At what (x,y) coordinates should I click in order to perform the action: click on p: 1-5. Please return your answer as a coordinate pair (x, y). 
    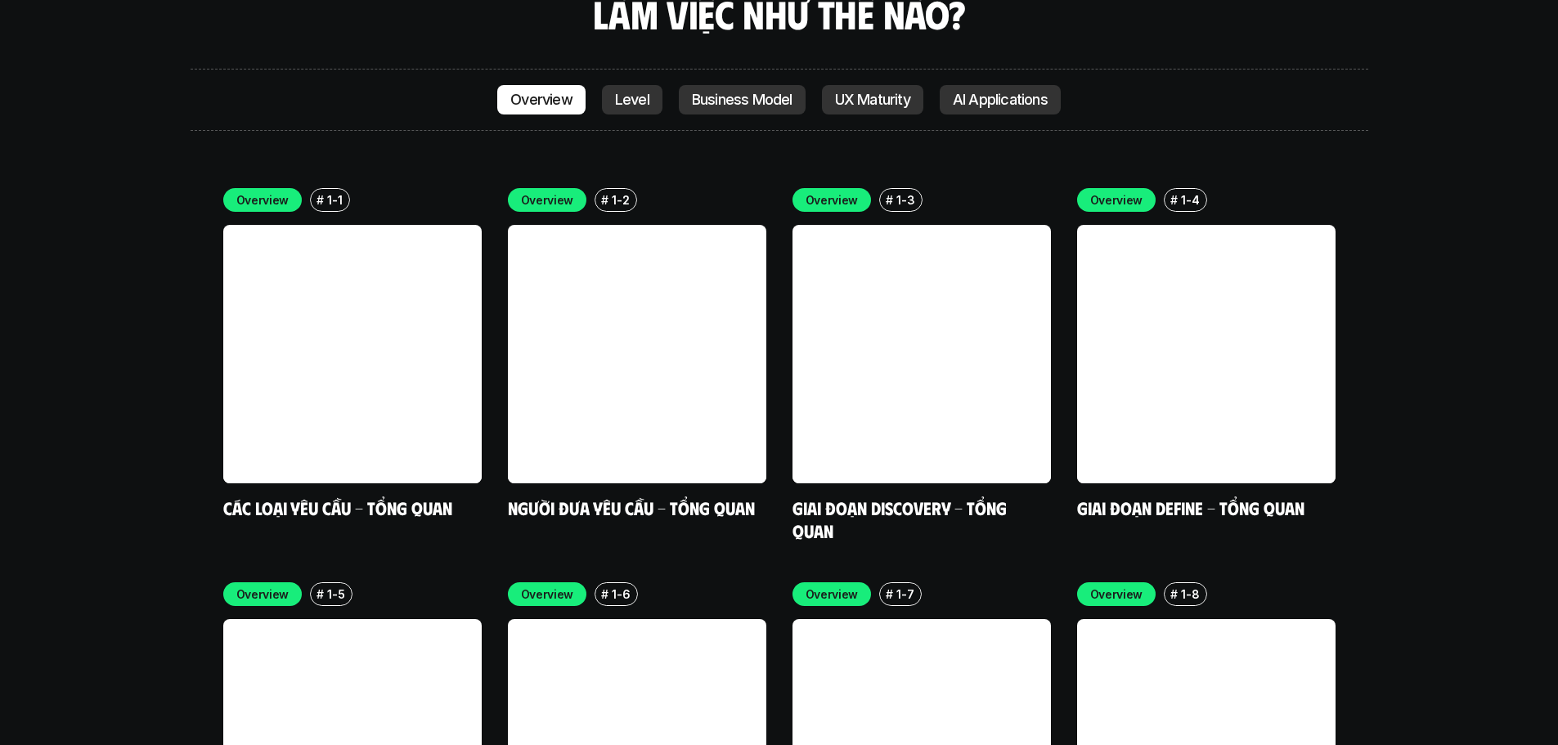
    Looking at the image, I should click on (335, 594).